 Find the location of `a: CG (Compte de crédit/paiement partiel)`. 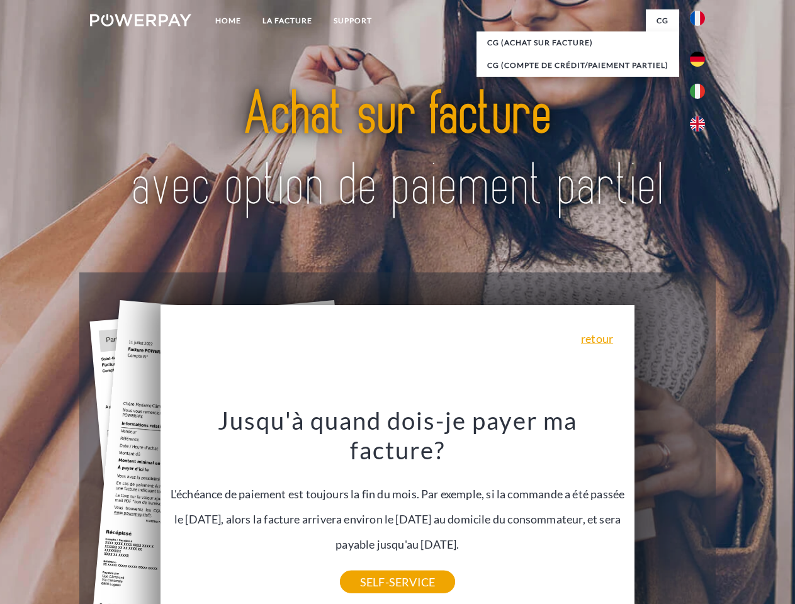

a: CG (Compte de crédit/paiement partiel) is located at coordinates (578, 65).